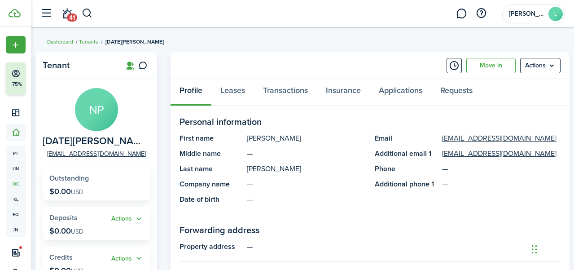  Describe the element at coordinates (457, 92) in the screenshot. I see `a: Requests` at that location.